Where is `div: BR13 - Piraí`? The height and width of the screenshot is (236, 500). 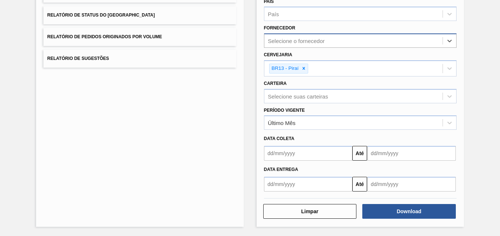 div: BR13 - Piraí is located at coordinates (285, 68).